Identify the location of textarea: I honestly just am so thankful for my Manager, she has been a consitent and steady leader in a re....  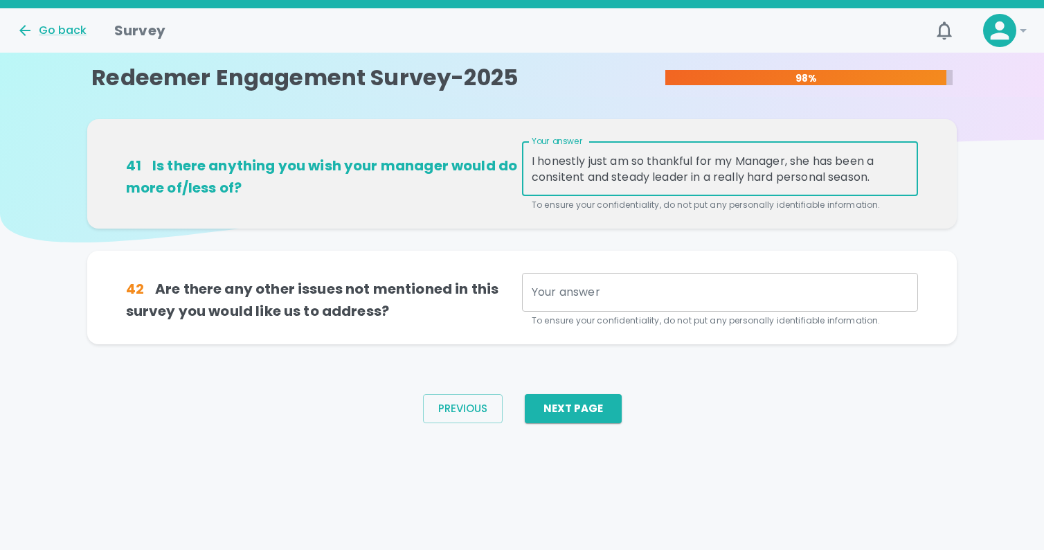
(720, 169).